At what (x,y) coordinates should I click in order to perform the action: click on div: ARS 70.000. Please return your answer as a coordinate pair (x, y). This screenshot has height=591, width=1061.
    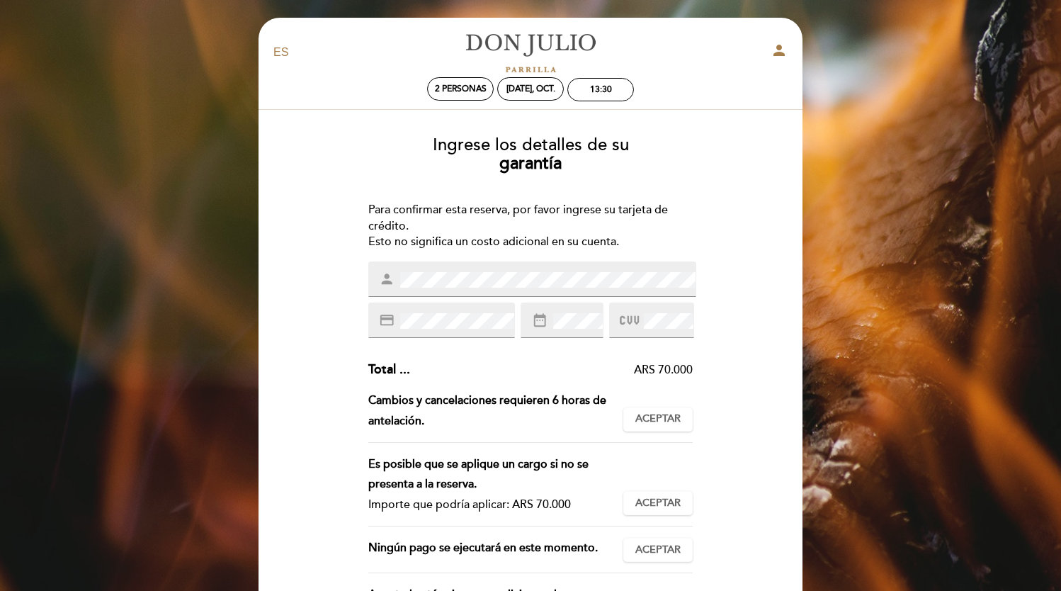
    Looking at the image, I should click on (552, 370).